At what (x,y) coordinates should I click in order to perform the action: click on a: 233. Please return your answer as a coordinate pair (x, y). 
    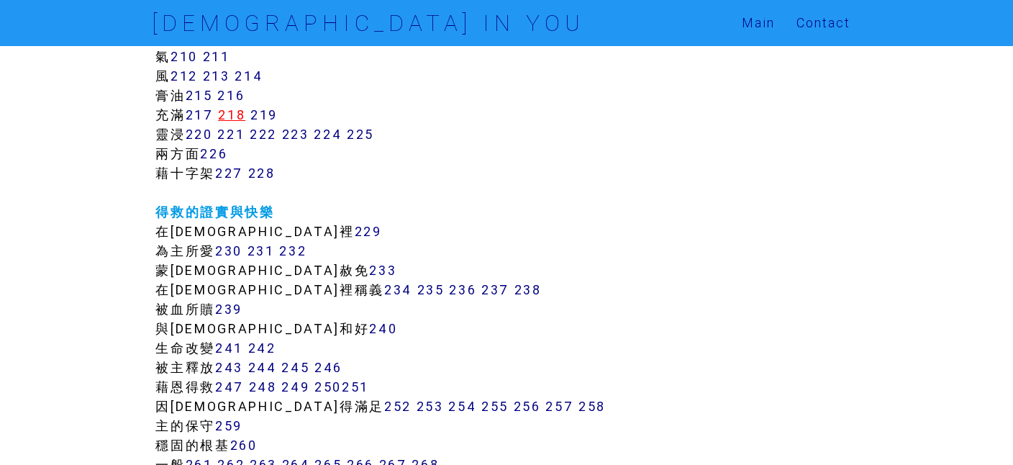
    Looking at the image, I should click on (383, 270).